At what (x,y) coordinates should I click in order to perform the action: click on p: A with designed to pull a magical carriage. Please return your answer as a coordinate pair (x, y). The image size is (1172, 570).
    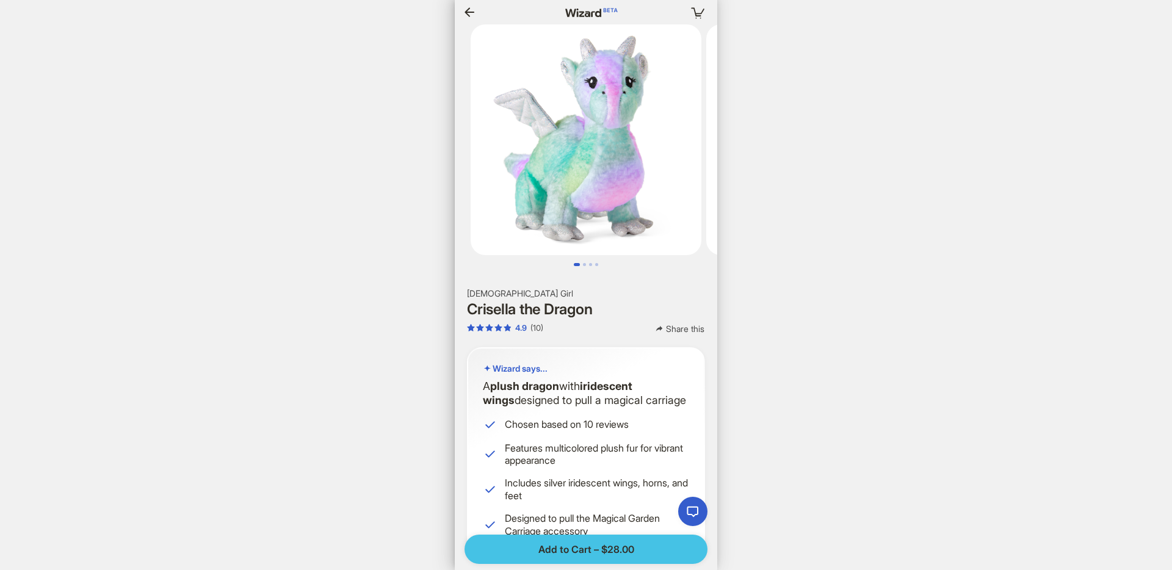
    Looking at the image, I should click on (586, 393).